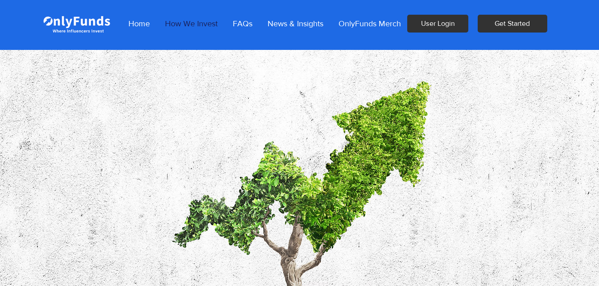  What do you see at coordinates (243, 24) in the screenshot?
I see `p: FAQs` at bounding box center [243, 24].